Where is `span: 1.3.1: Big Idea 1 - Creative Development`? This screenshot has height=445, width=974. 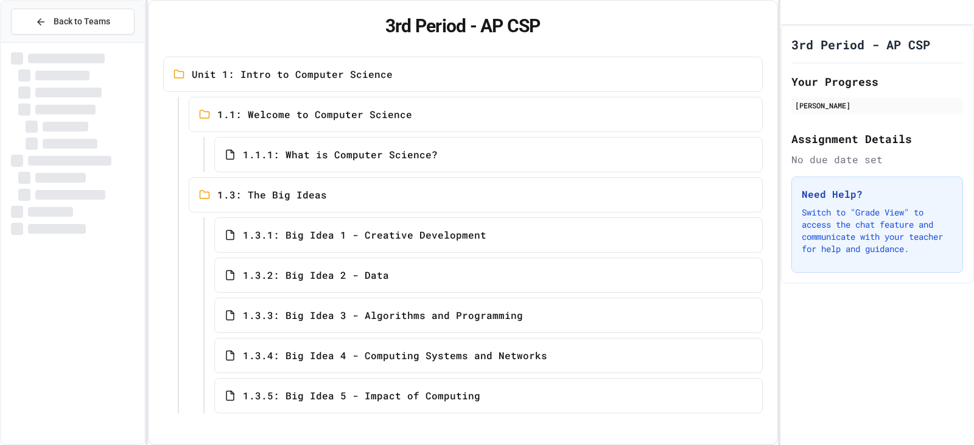 span: 1.3.1: Big Idea 1 - Creative Development is located at coordinates (365, 235).